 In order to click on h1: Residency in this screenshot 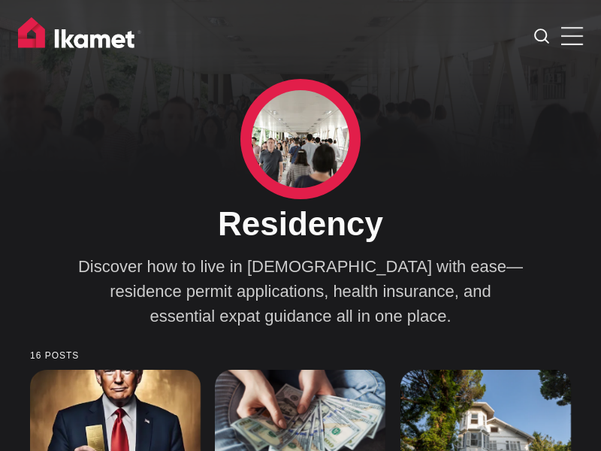, I will do `click(301, 224)`.